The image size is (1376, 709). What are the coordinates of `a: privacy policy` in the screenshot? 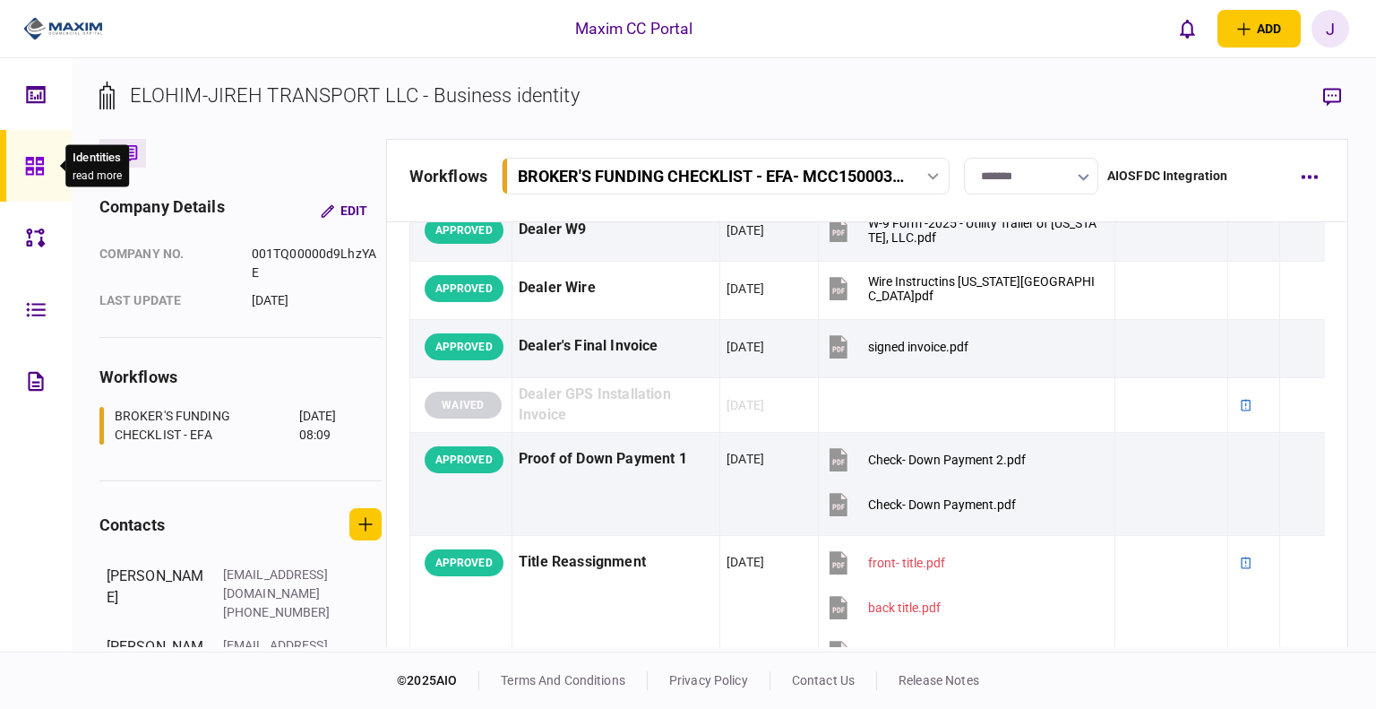 It's located at (709, 680).